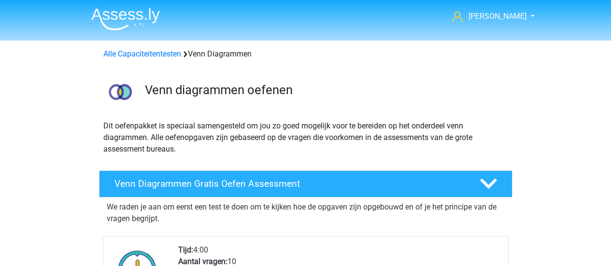 Image resolution: width=611 pixels, height=266 pixels. I want to click on h4: Venn Diagrammen Gratis Oefen Assessment, so click(289, 184).